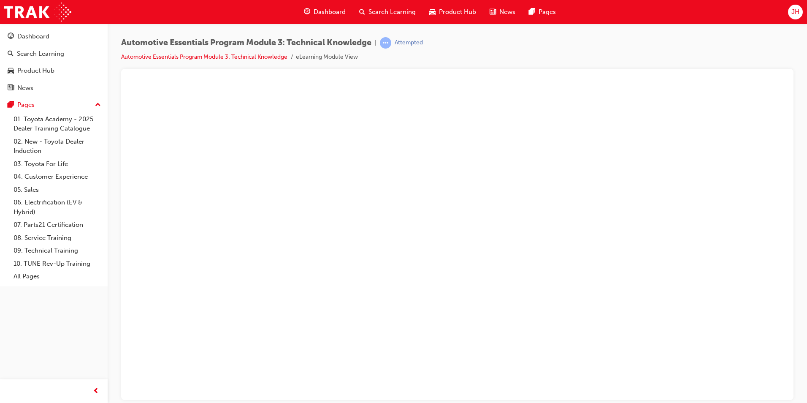  Describe the element at coordinates (33, 36) in the screenshot. I see `div: Dashboard` at that location.